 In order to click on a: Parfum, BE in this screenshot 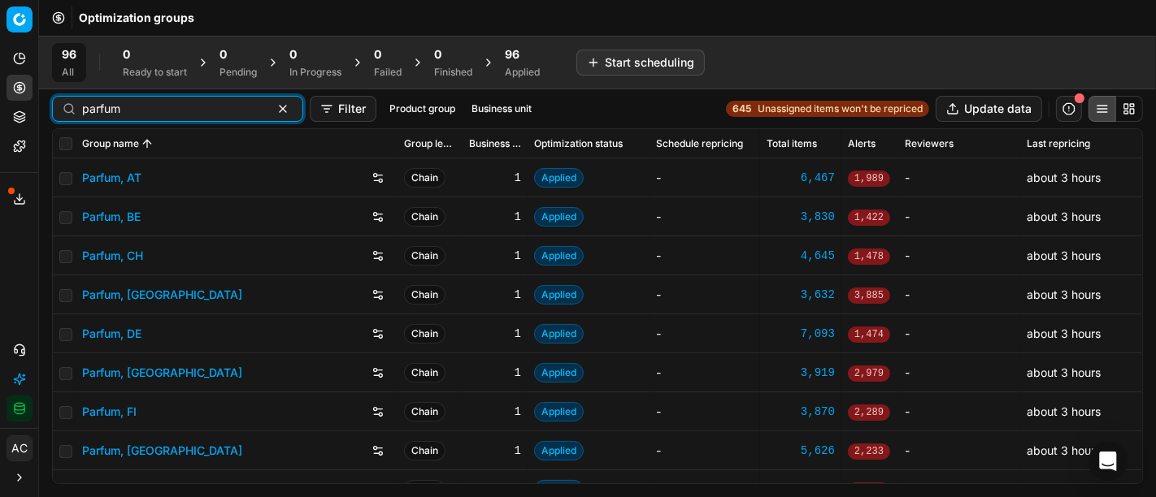, I will do `click(111, 217)`.